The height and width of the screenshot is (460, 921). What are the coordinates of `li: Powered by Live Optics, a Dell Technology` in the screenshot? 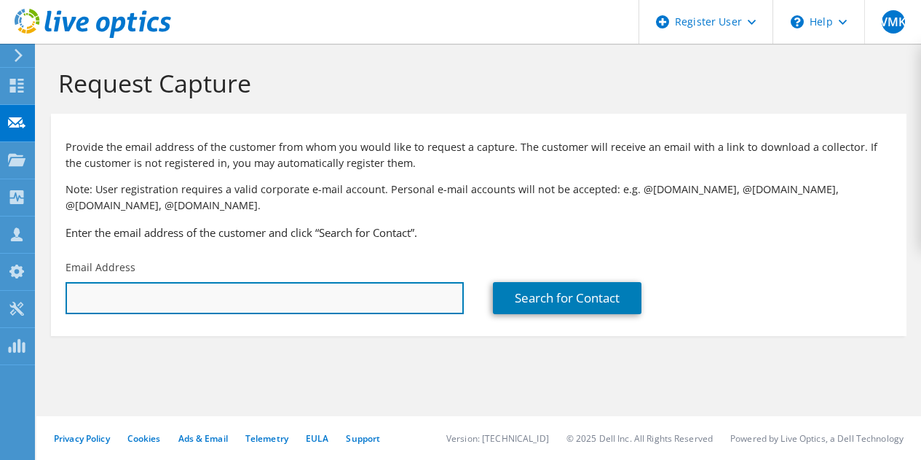 It's located at (817, 438).